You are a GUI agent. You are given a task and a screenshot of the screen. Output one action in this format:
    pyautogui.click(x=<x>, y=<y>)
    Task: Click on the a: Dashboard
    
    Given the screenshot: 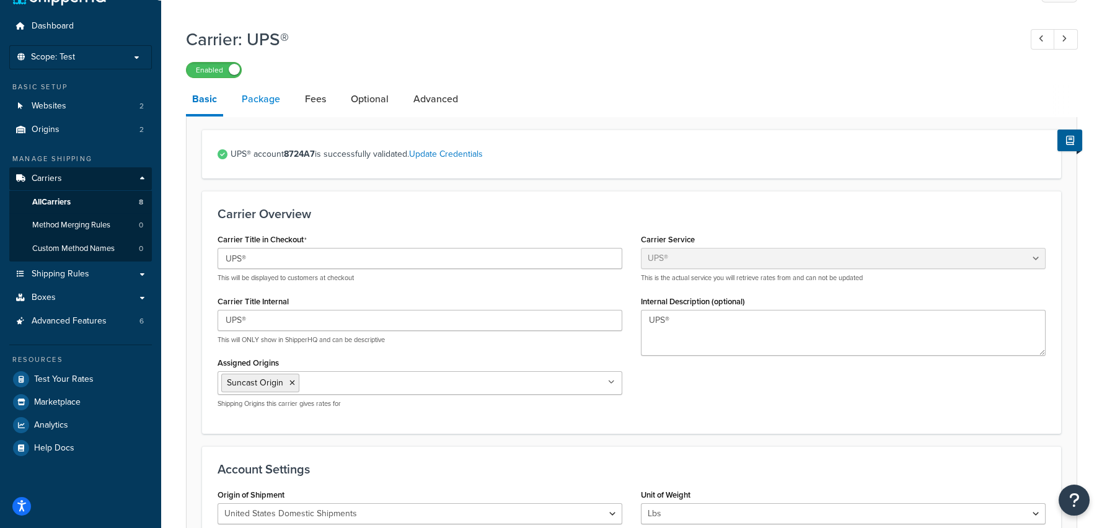 What is the action you would take?
    pyautogui.click(x=81, y=26)
    